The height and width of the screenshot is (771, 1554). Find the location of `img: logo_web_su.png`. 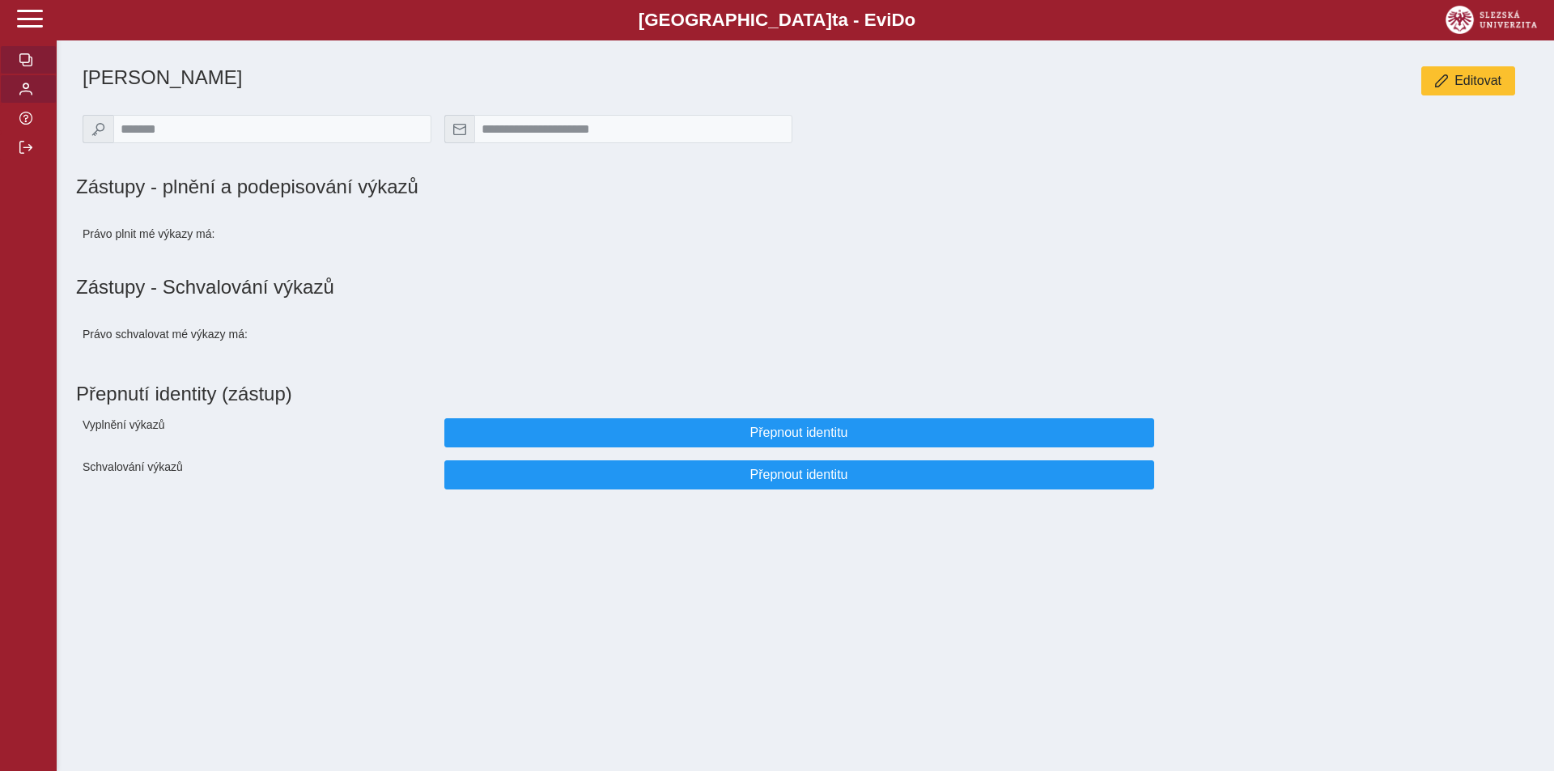

img: logo_web_su.png is located at coordinates (1491, 19).